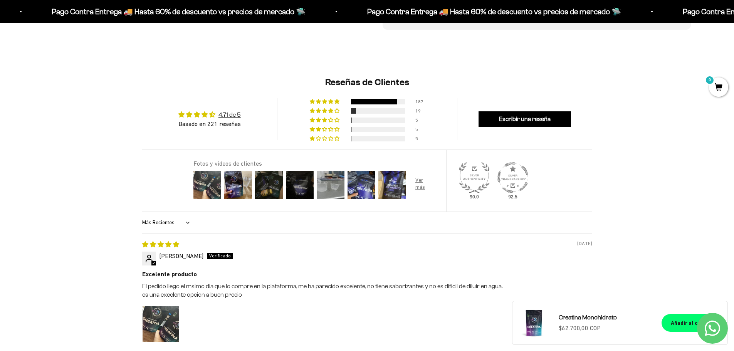 The height and width of the screenshot is (351, 734). Describe the element at coordinates (161, 244) in the screenshot. I see `span: 5 star review` at that location.